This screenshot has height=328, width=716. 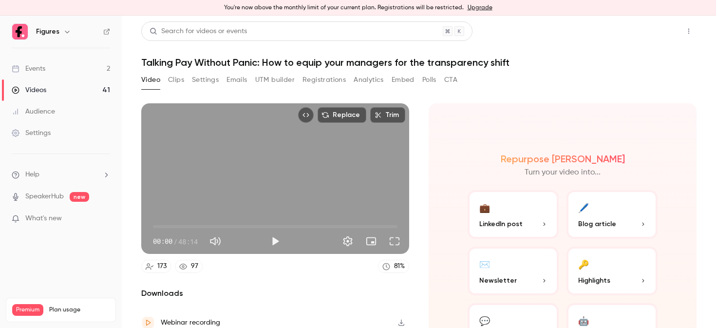 What do you see at coordinates (29, 90) in the screenshot?
I see `div: Videos` at bounding box center [29, 90].